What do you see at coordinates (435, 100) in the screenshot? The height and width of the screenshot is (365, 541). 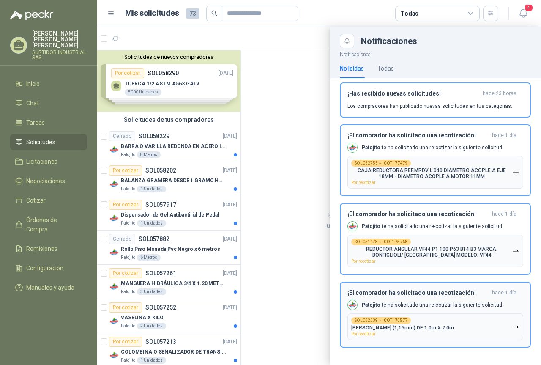 I see `button: ¡Has recibido nuevas solicitudes!hace 23 horas Los compradores han publicado nuevas solicitudes e...` at bounding box center [435, 100].